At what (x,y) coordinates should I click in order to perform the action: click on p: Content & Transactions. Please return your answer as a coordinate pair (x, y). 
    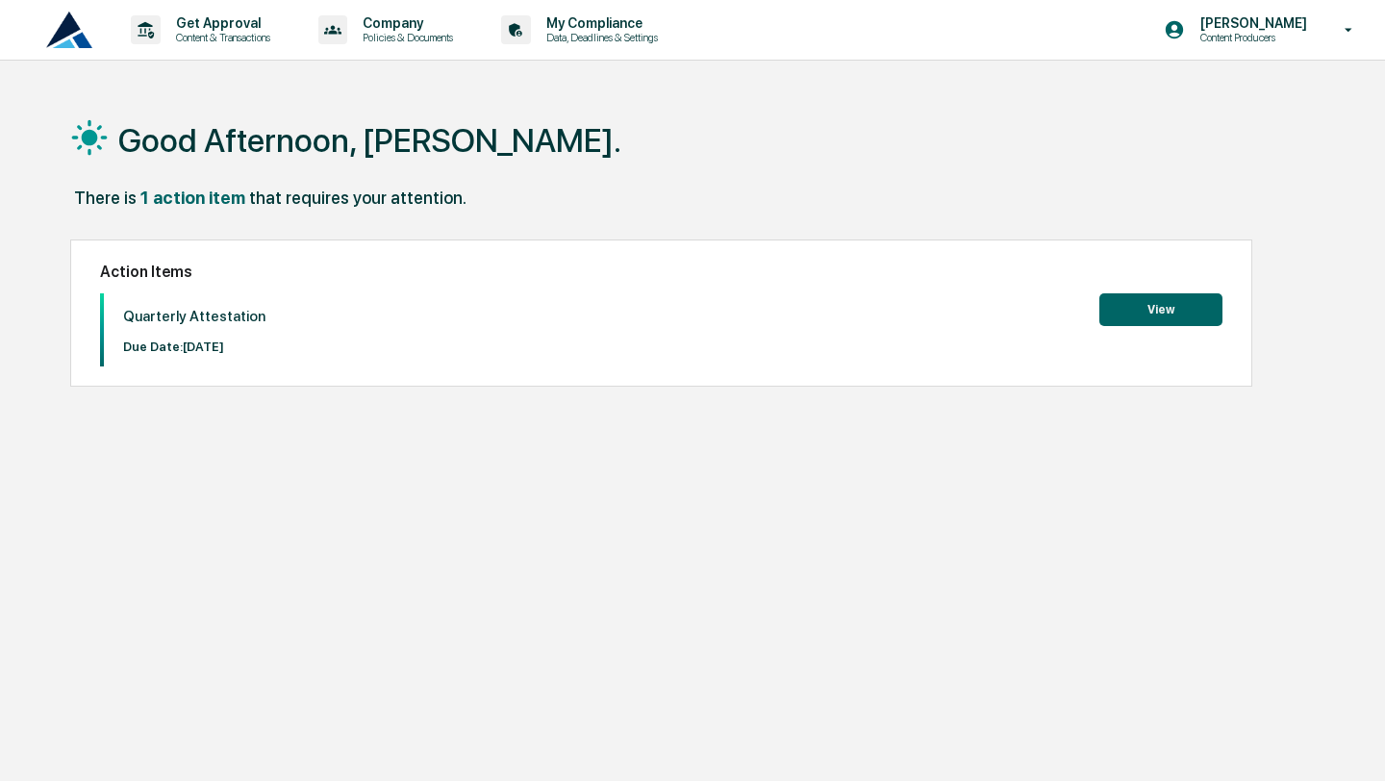
    Looking at the image, I should click on (220, 38).